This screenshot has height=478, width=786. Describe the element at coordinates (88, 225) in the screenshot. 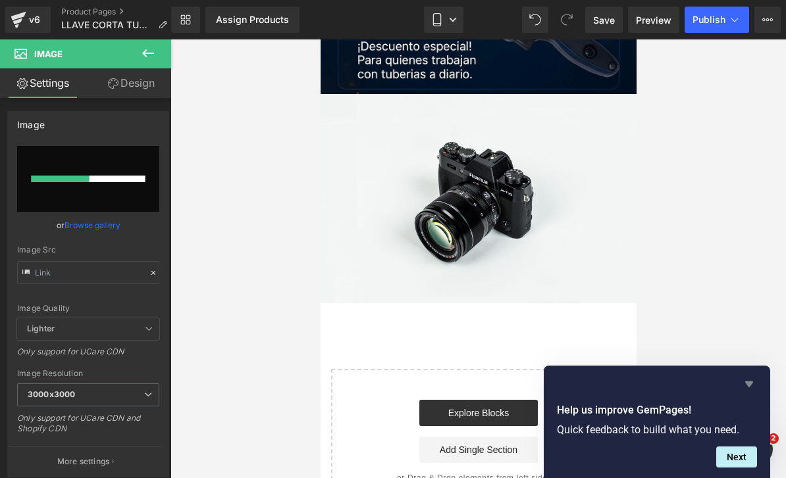

I see `div: or` at that location.